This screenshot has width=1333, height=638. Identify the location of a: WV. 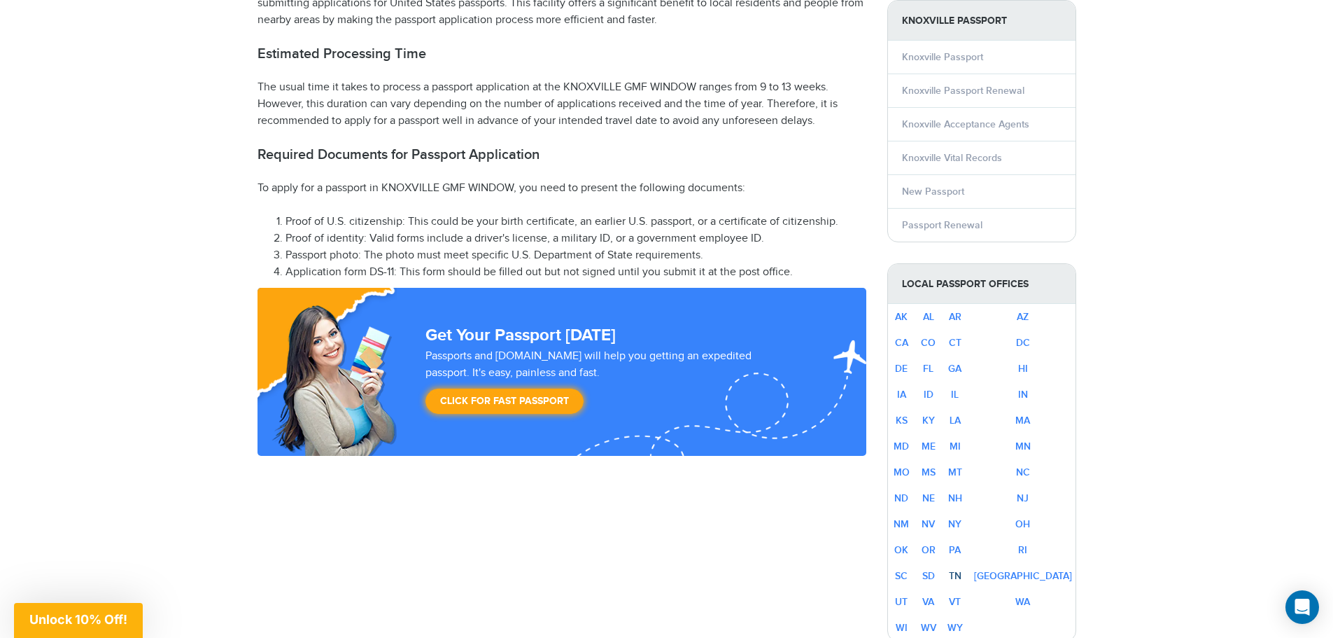
(929, 627).